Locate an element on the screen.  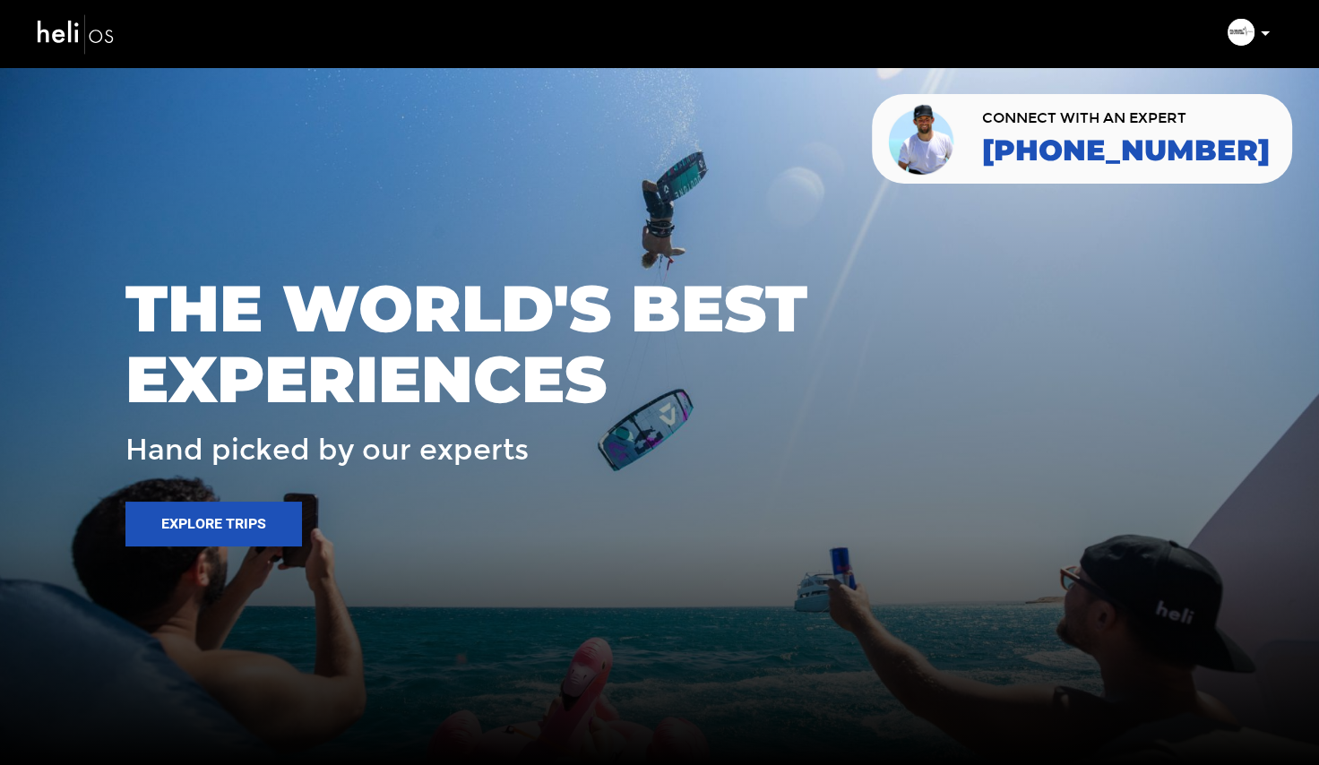
img: heli-logo is located at coordinates (76, 33).